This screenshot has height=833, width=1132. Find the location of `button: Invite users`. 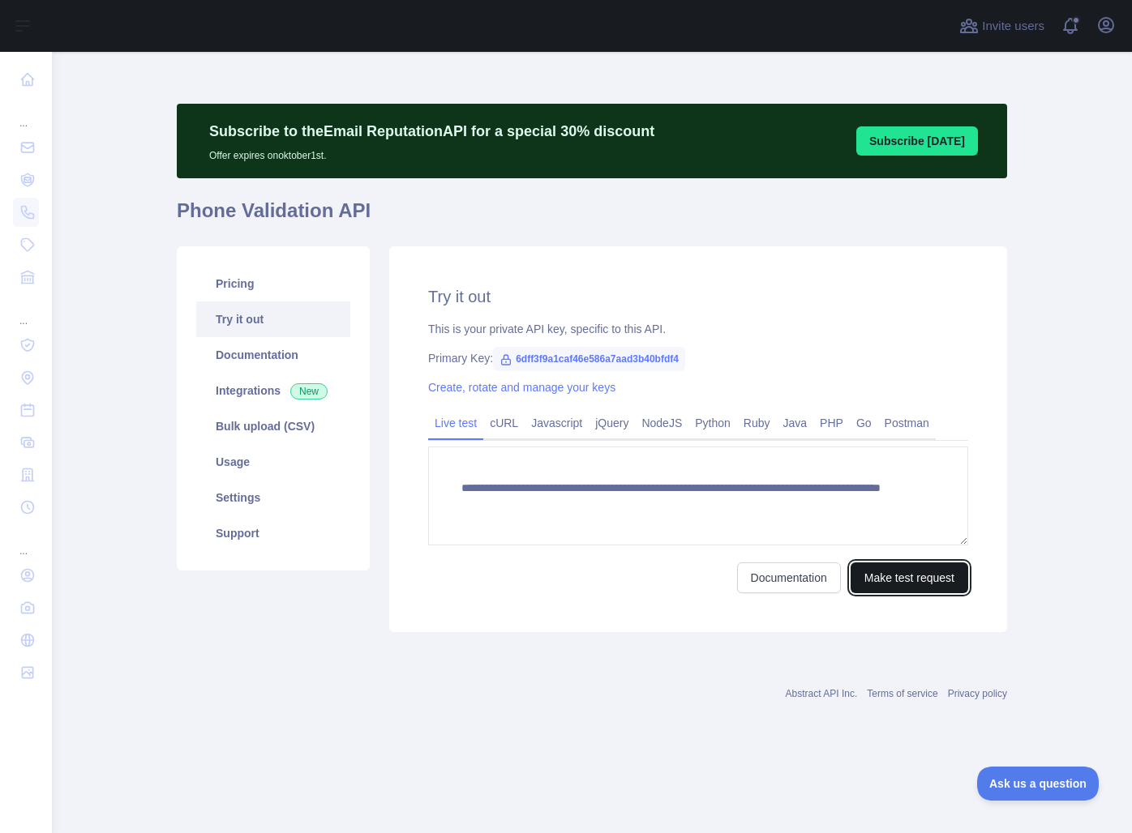

button: Invite users is located at coordinates (1001, 26).